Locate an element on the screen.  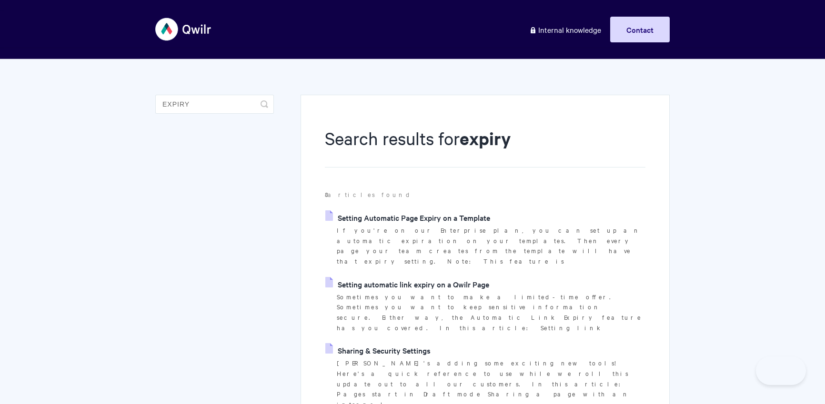
img: Qwilr Help Center is located at coordinates (183, 29).